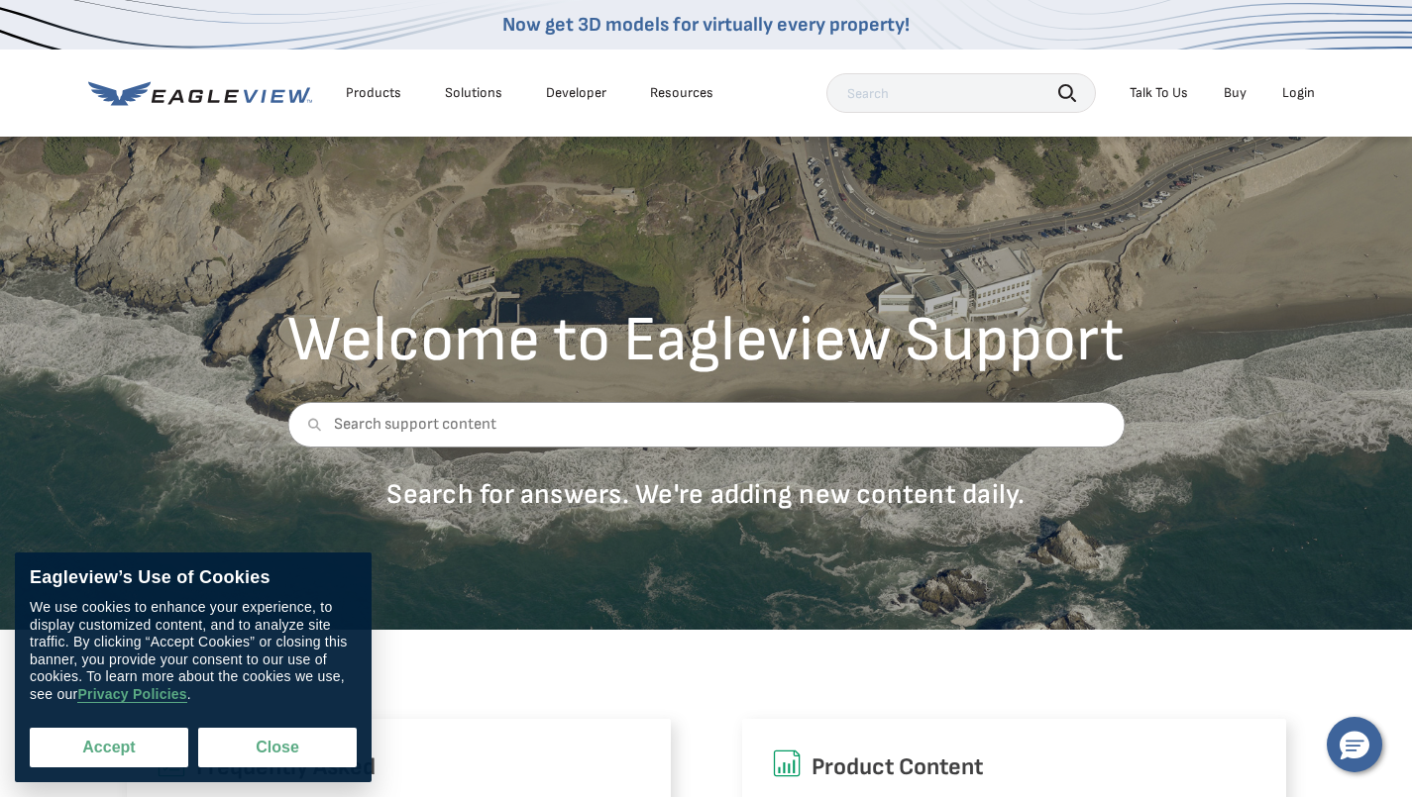 The image size is (1412, 797). I want to click on h6: Product Content, so click(1013, 768).